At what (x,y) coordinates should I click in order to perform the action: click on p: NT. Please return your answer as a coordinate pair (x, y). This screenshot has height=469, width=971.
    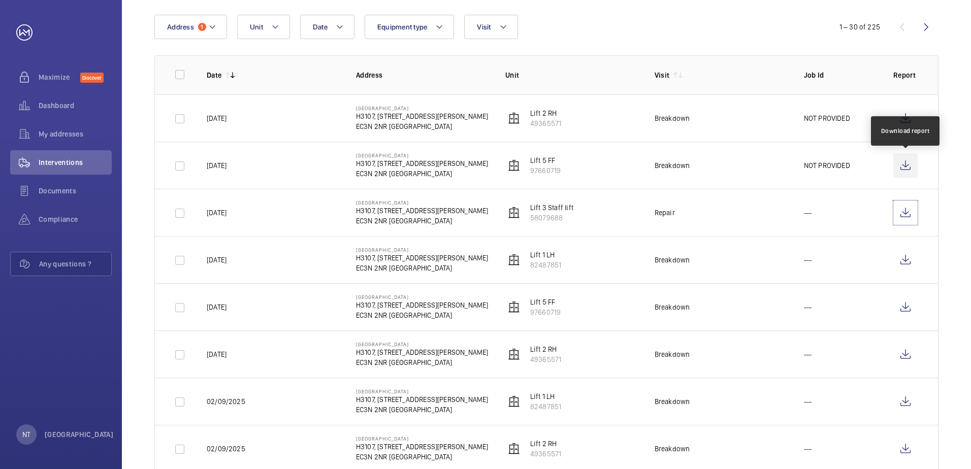
    Looking at the image, I should click on (26, 435).